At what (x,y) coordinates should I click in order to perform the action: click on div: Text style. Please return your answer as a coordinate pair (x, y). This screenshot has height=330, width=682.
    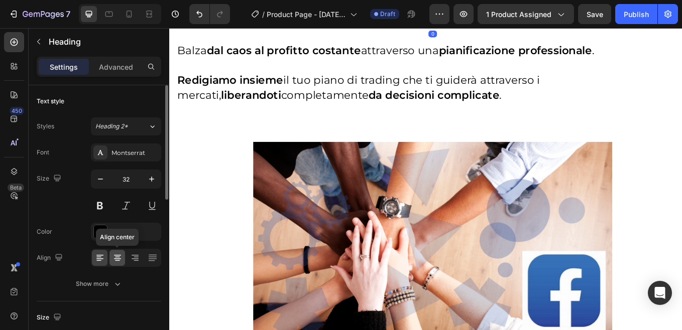
    Looking at the image, I should click on (50, 101).